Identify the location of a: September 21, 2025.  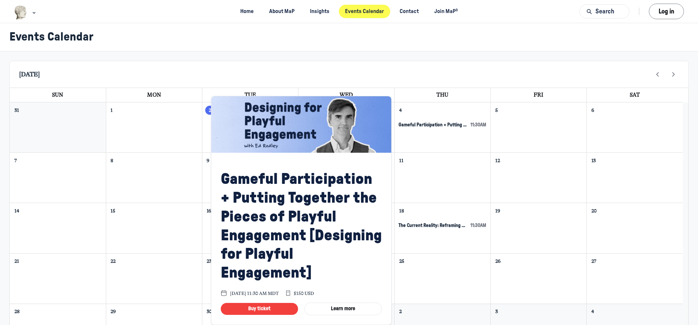
(17, 261).